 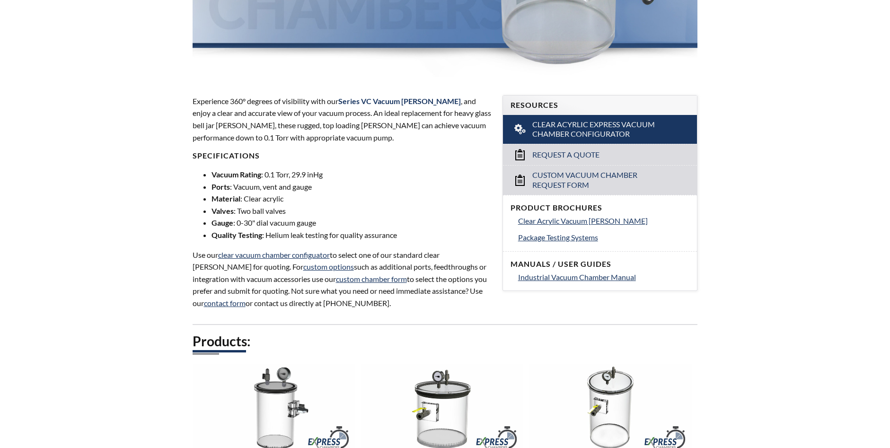 What do you see at coordinates (329, 266) in the screenshot?
I see `a: custom options` at bounding box center [329, 266].